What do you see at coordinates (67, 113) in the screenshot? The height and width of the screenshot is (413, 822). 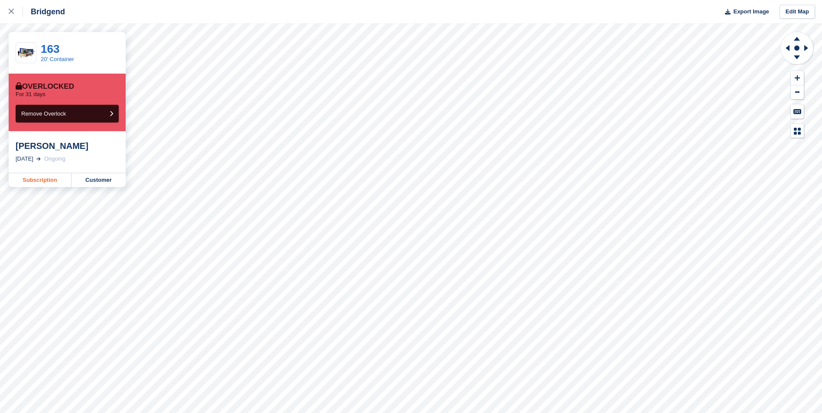 I see `button: Remove Overlock` at bounding box center [67, 113].